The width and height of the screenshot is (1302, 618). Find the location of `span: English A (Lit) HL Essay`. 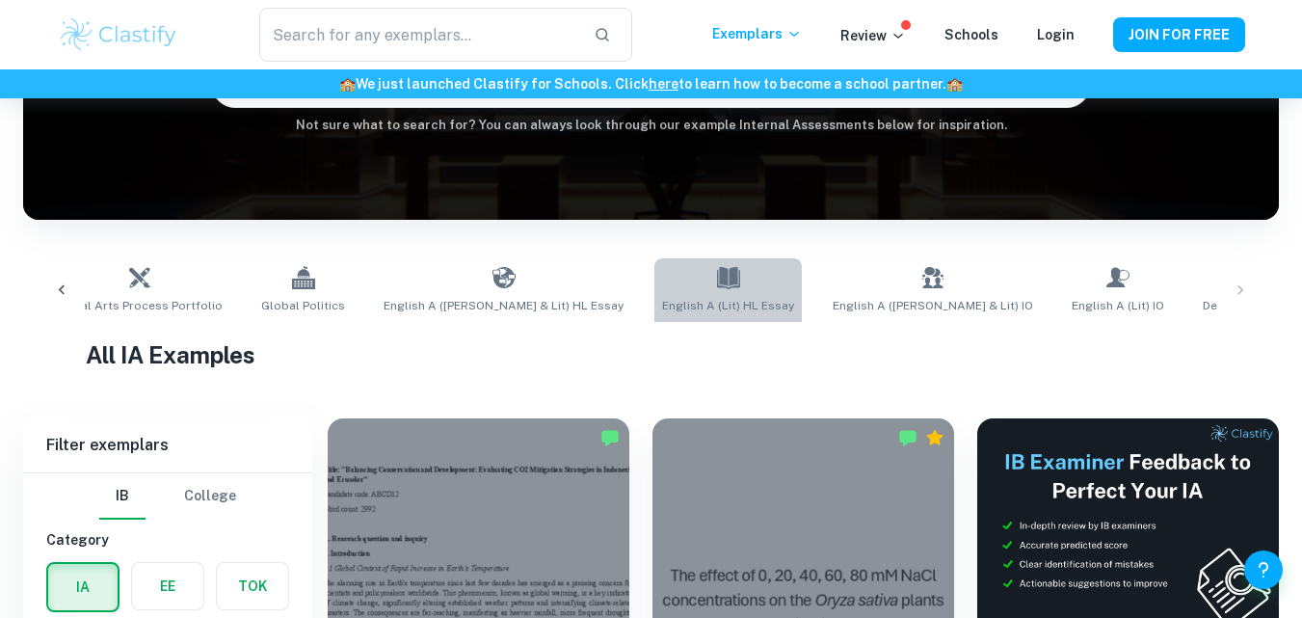

span: English A (Lit) HL Essay is located at coordinates (728, 306).